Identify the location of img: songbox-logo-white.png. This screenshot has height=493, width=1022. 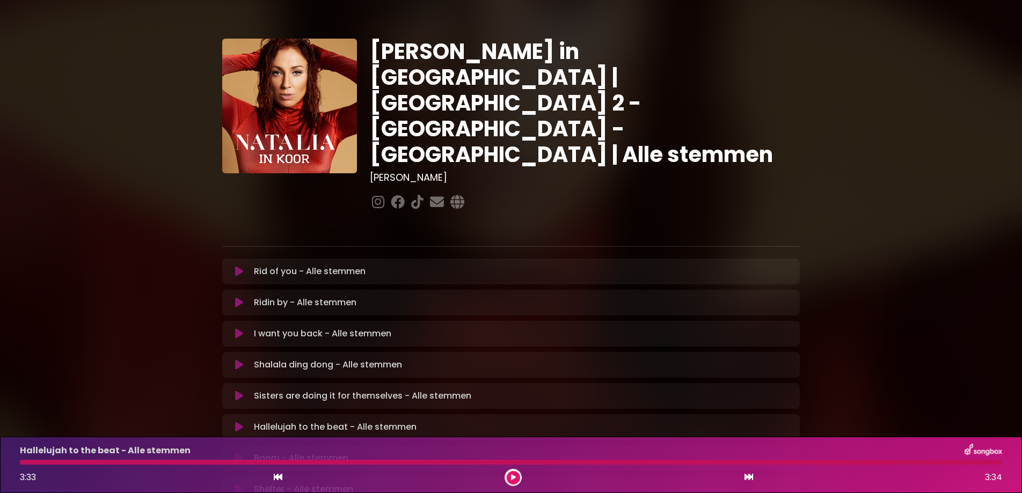
(984, 451).